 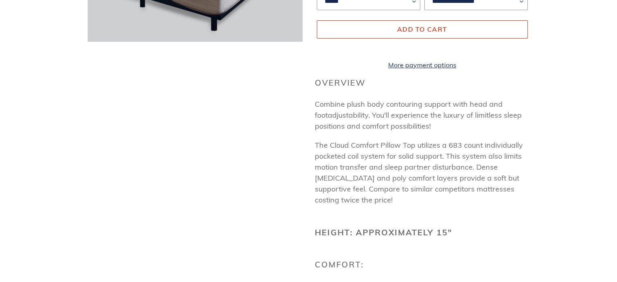 I want to click on b: Height: Approximately 15", so click(x=384, y=232).